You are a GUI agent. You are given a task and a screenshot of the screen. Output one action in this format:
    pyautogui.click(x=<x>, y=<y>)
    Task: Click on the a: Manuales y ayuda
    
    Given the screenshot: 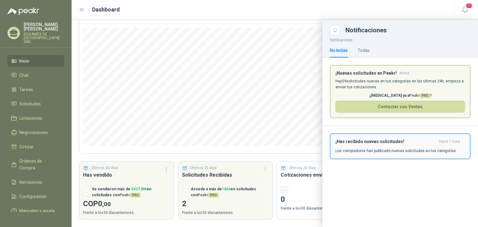 What is the action you would take?
    pyautogui.click(x=36, y=211)
    